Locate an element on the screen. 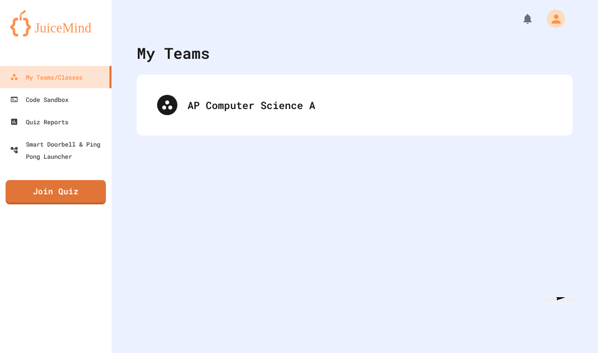 The image size is (598, 353). a: Join Quiz is located at coordinates (56, 192).